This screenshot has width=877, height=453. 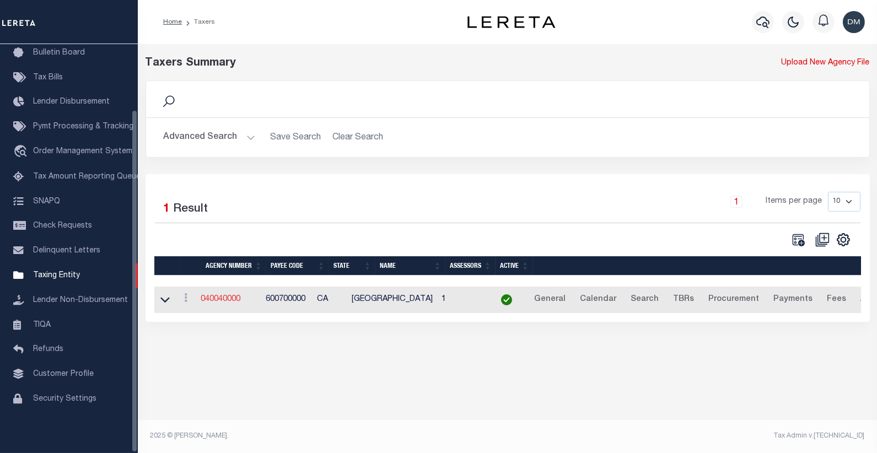 I want to click on span: SNAPQ, so click(x=46, y=201).